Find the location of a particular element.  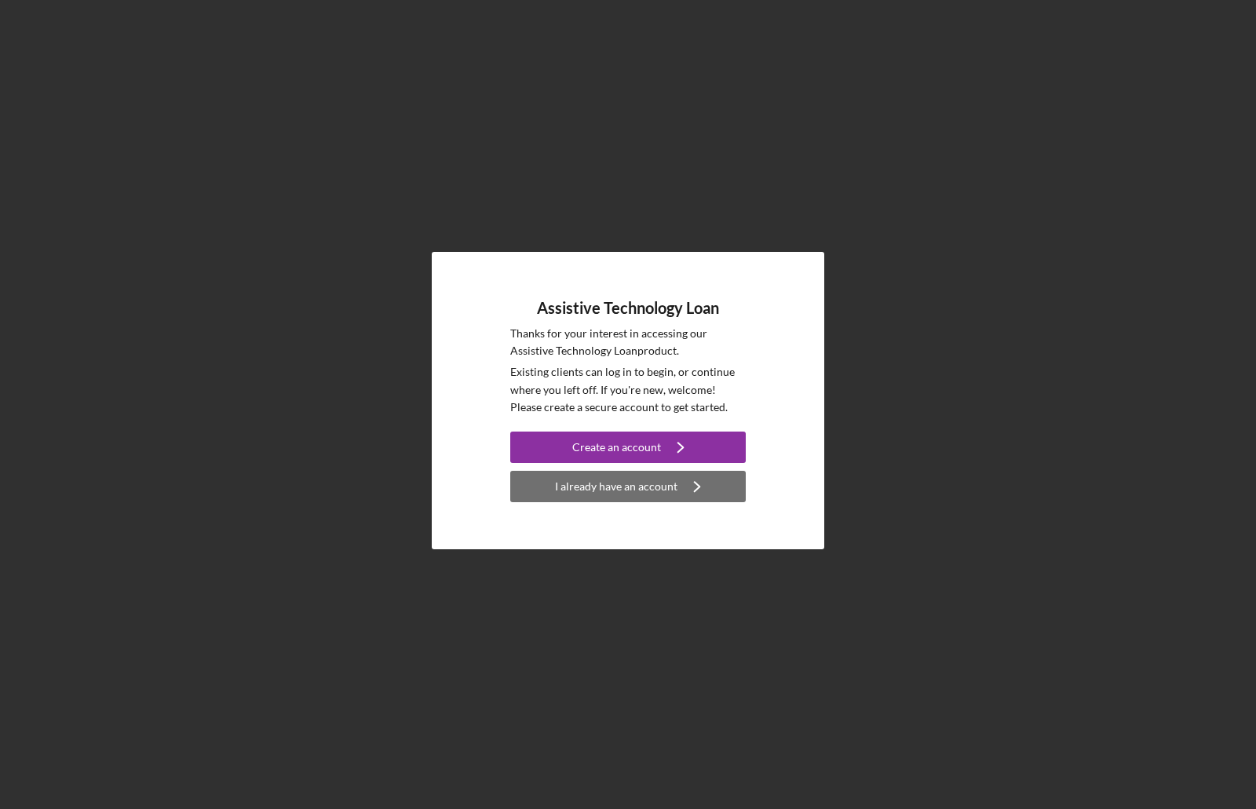

button: Create an account is located at coordinates (628, 447).